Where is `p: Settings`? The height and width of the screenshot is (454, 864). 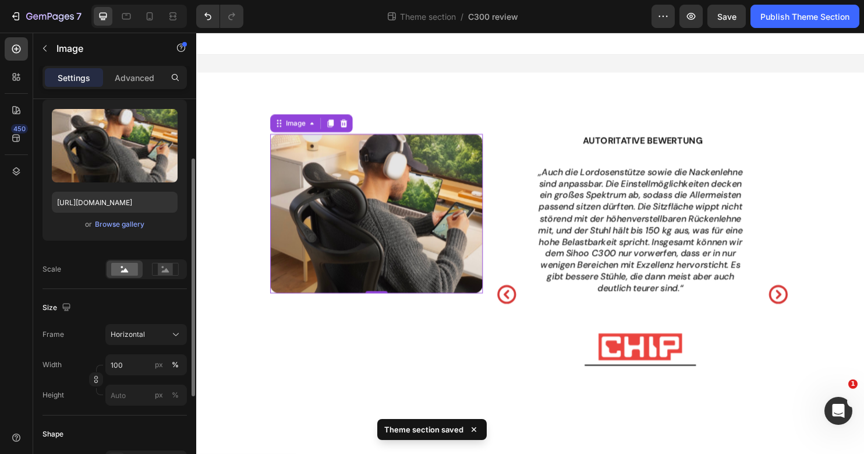
p: Settings is located at coordinates (74, 77).